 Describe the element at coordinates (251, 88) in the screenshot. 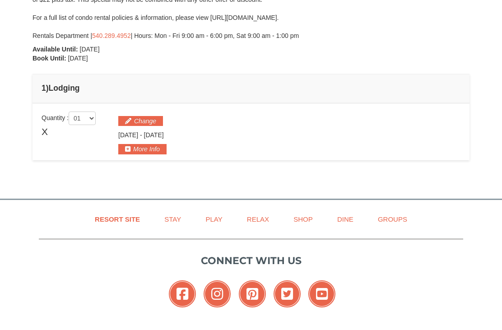

I see `h4: 1 Lodging` at that location.